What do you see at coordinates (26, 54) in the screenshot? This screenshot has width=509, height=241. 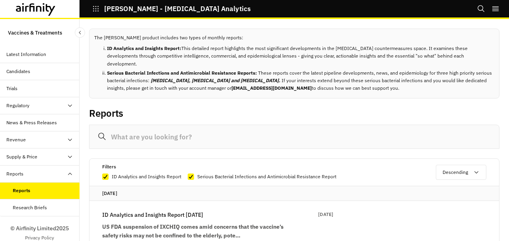 I see `div: Latest Information` at bounding box center [26, 54].